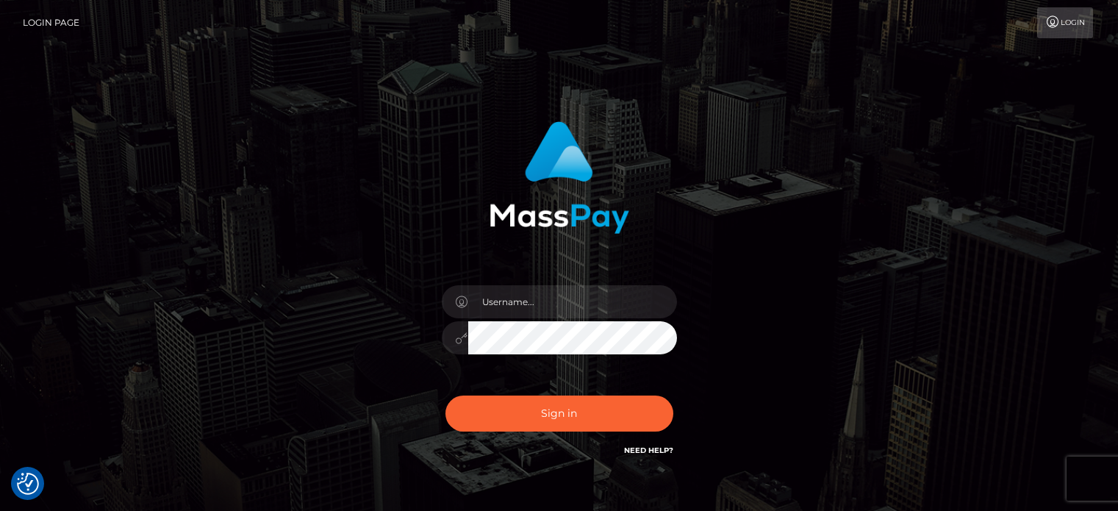  Describe the element at coordinates (648, 450) in the screenshot. I see `a: Need Help?` at that location.